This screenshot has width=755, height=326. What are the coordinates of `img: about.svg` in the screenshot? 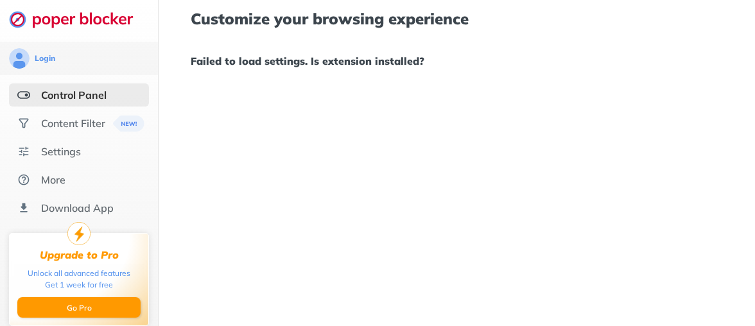 It's located at (24, 180).